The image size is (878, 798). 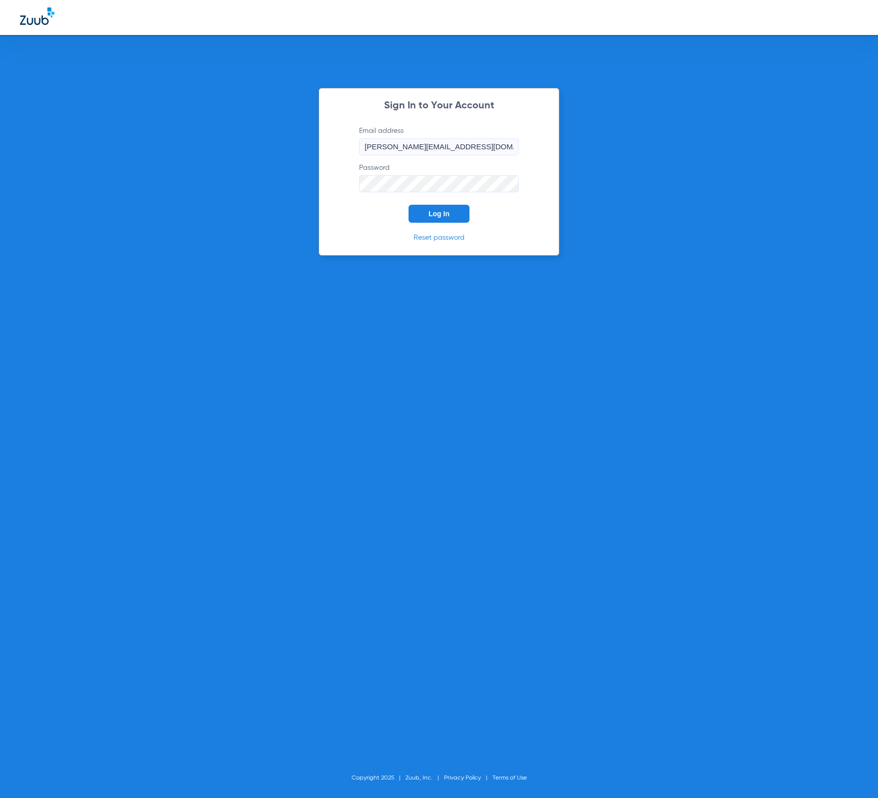 What do you see at coordinates (509, 778) in the screenshot?
I see `a: Terms of Use` at bounding box center [509, 778].